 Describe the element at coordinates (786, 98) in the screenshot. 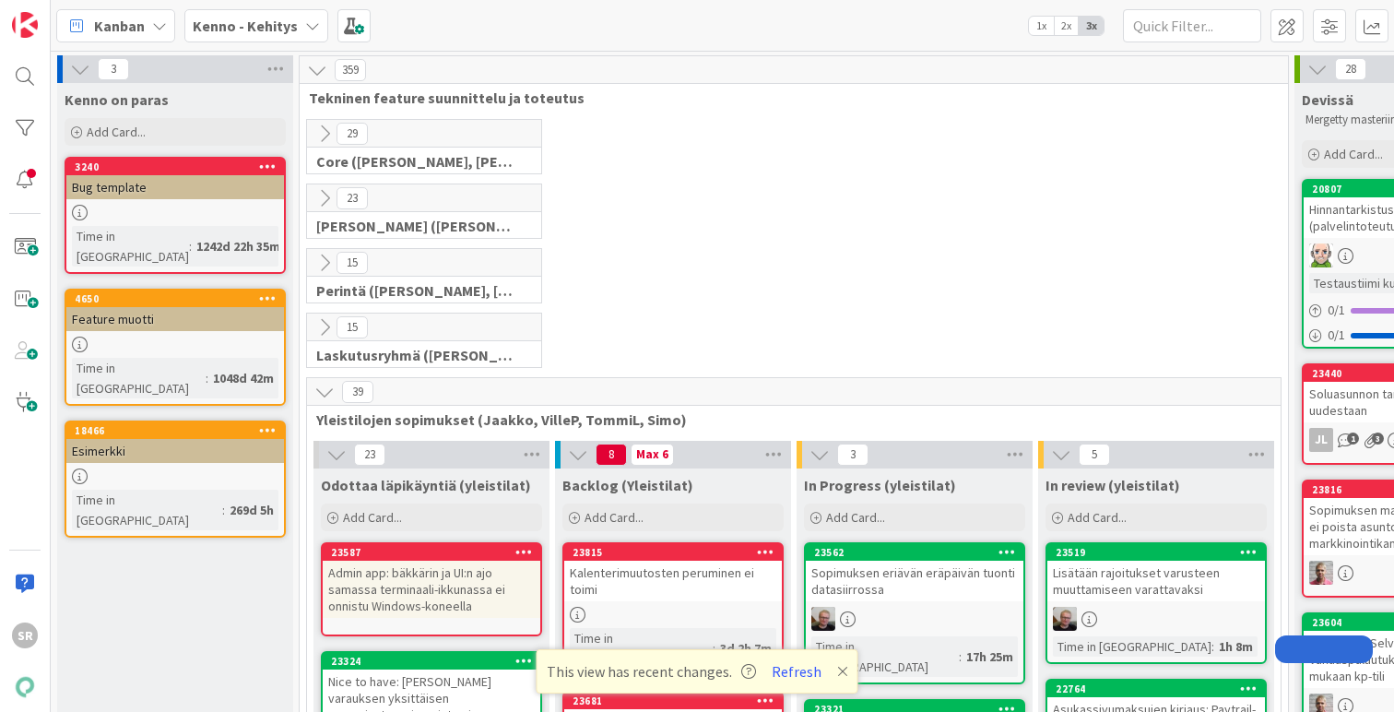

I see `span: Tekninen feature suunnittelu ja toteutus` at that location.